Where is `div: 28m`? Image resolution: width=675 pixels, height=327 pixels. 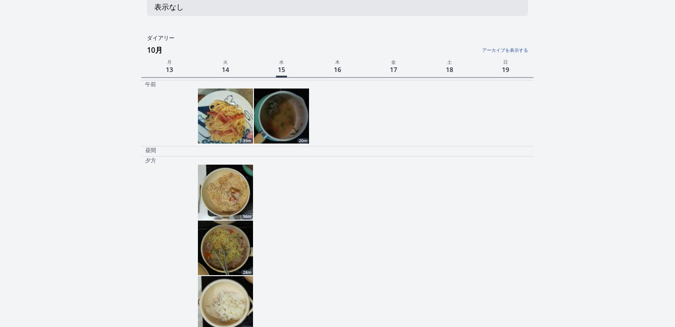 div: 28m is located at coordinates (247, 273).